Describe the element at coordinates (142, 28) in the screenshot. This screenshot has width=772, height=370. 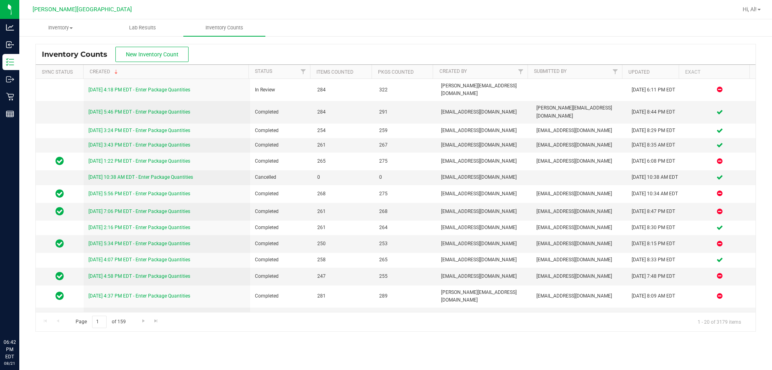
I see `a: Lab Results` at that location.